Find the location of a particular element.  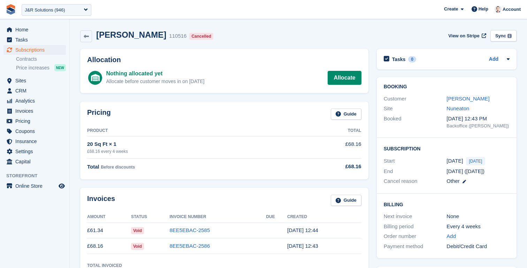

th: Status is located at coordinates (150, 217).